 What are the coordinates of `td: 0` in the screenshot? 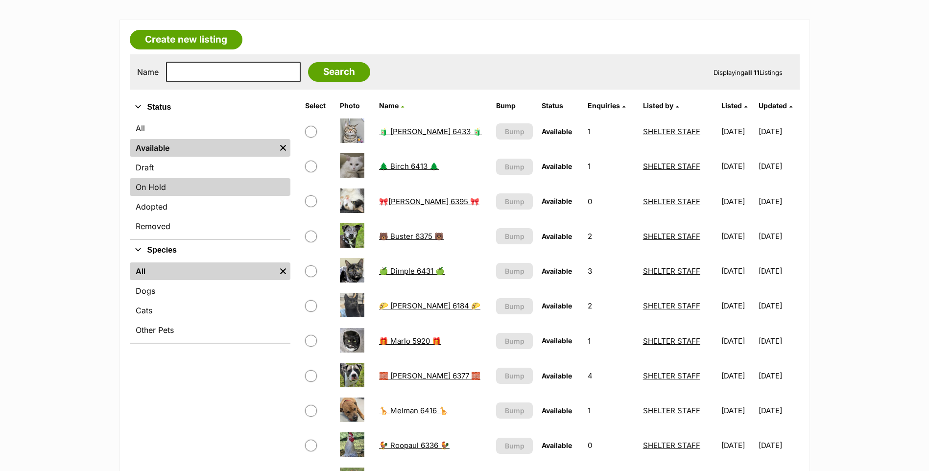 It's located at (611, 201).